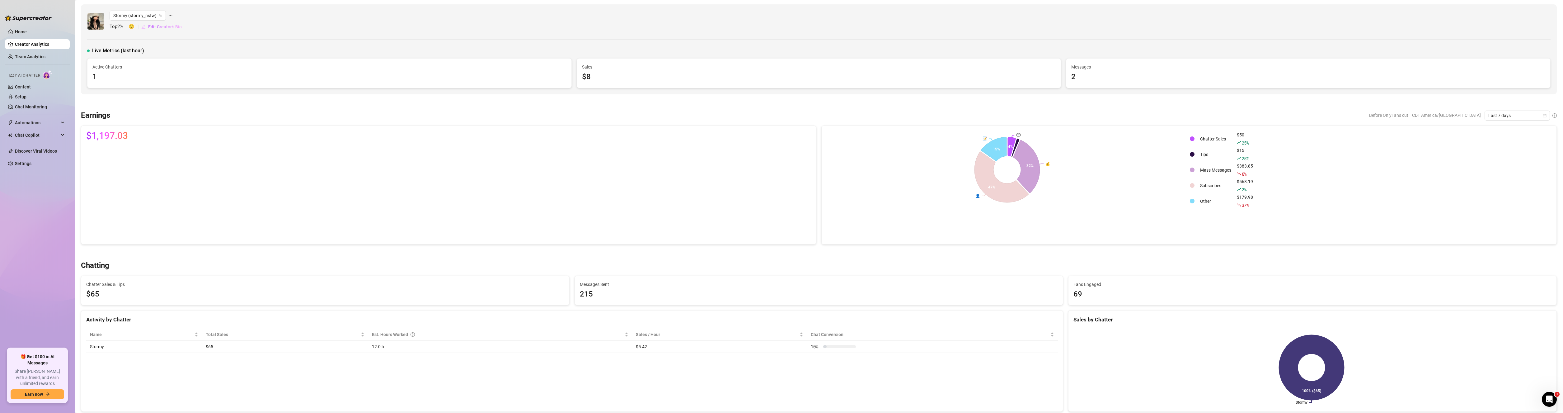 The image size is (1563, 413). Describe the element at coordinates (283, 334) in the screenshot. I see `span: Total Sales` at that location.